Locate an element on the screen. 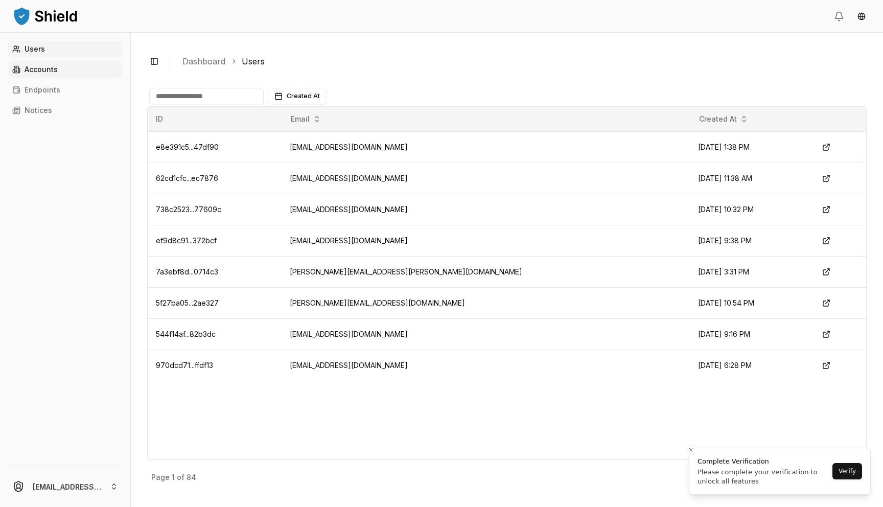  p: Notices is located at coordinates (38, 110).